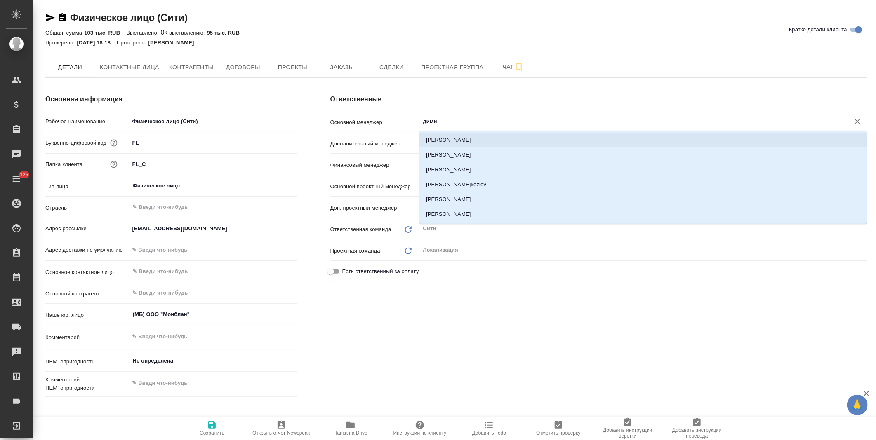  Describe the element at coordinates (87, 187) in the screenshot. I see `p: Тип лица` at that location.